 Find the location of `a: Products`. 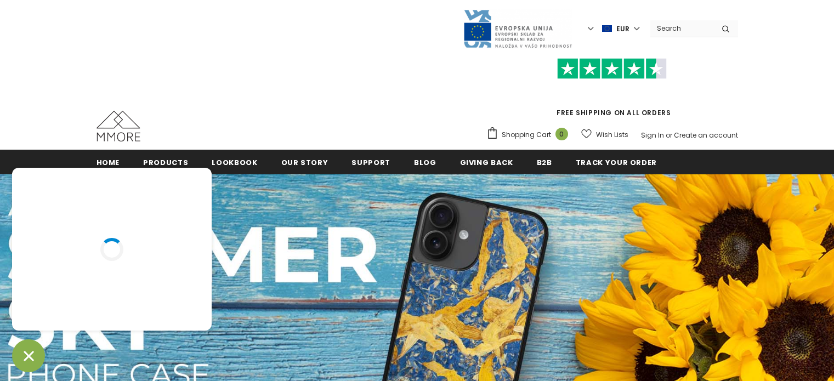

a: Products is located at coordinates (166, 162).